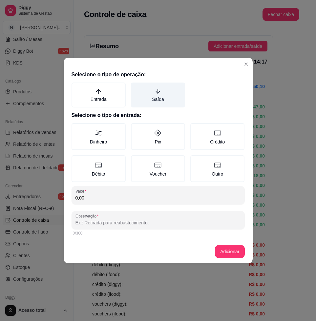 This screenshot has height=321, width=316. What do you see at coordinates (158, 169) in the screenshot?
I see `label: Voucher` at bounding box center [158, 169].